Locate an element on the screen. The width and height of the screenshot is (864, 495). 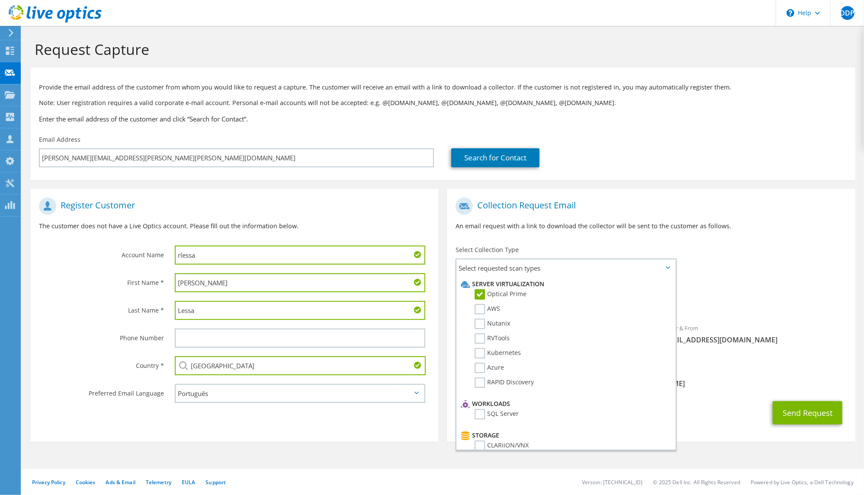
a: Search for Contact is located at coordinates (495, 158).